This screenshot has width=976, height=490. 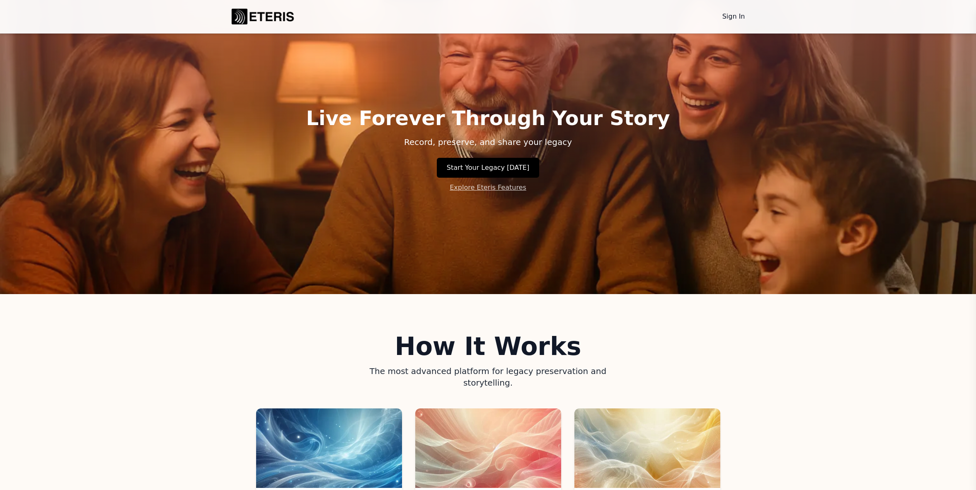 What do you see at coordinates (647, 448) in the screenshot?
I see `img: Step 3` at bounding box center [647, 448].